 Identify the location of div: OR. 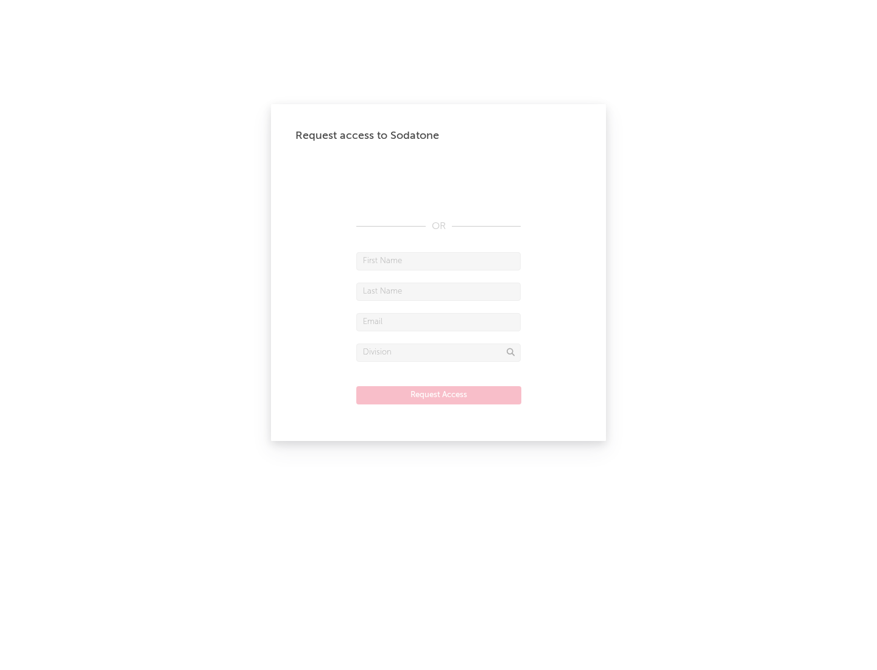
(438, 226).